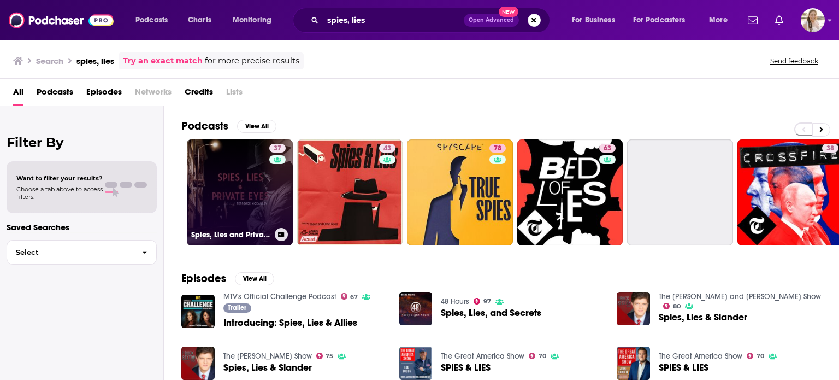 The width and height of the screenshot is (839, 380). Describe the element at coordinates (487, 301) in the screenshot. I see `span: 97` at that location.